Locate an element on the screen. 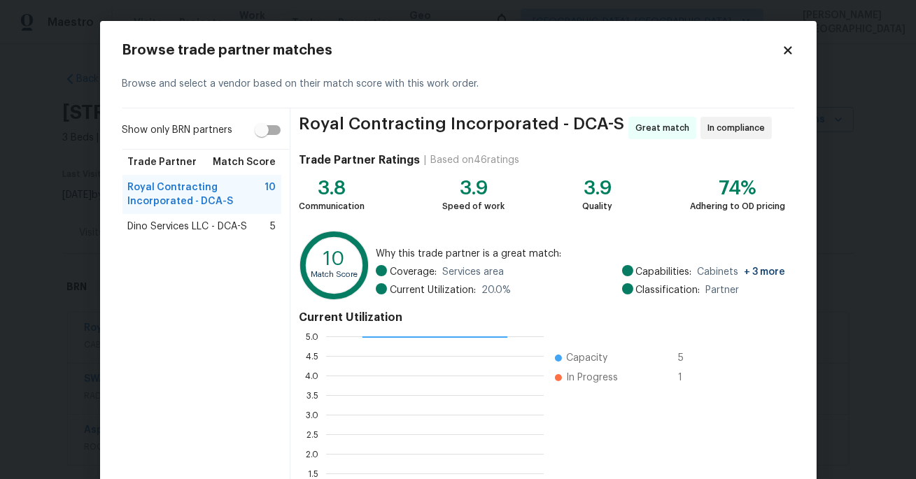 This screenshot has height=479, width=916. span: Partner is located at coordinates (723, 290).